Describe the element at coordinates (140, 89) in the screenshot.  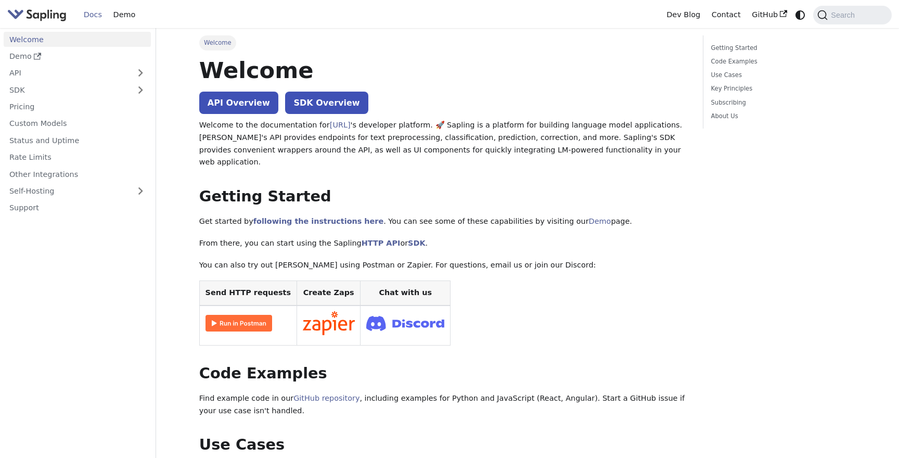
I see `button: Expand sidebar category 'SDK'` at that location.